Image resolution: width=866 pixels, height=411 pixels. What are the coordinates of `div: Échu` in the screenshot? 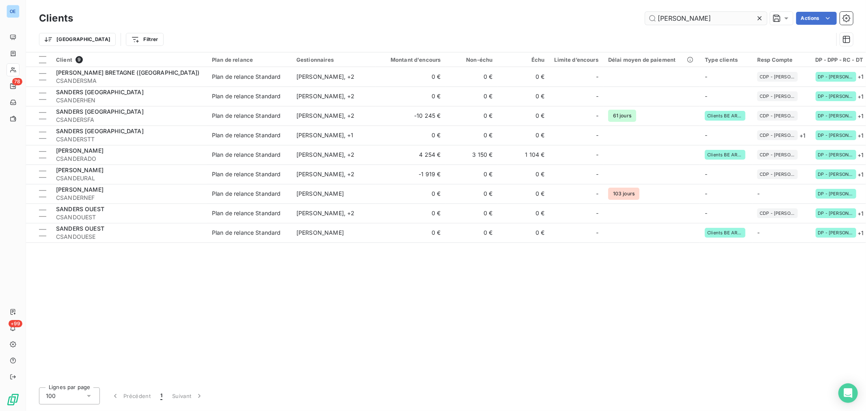 It's located at (524, 60).